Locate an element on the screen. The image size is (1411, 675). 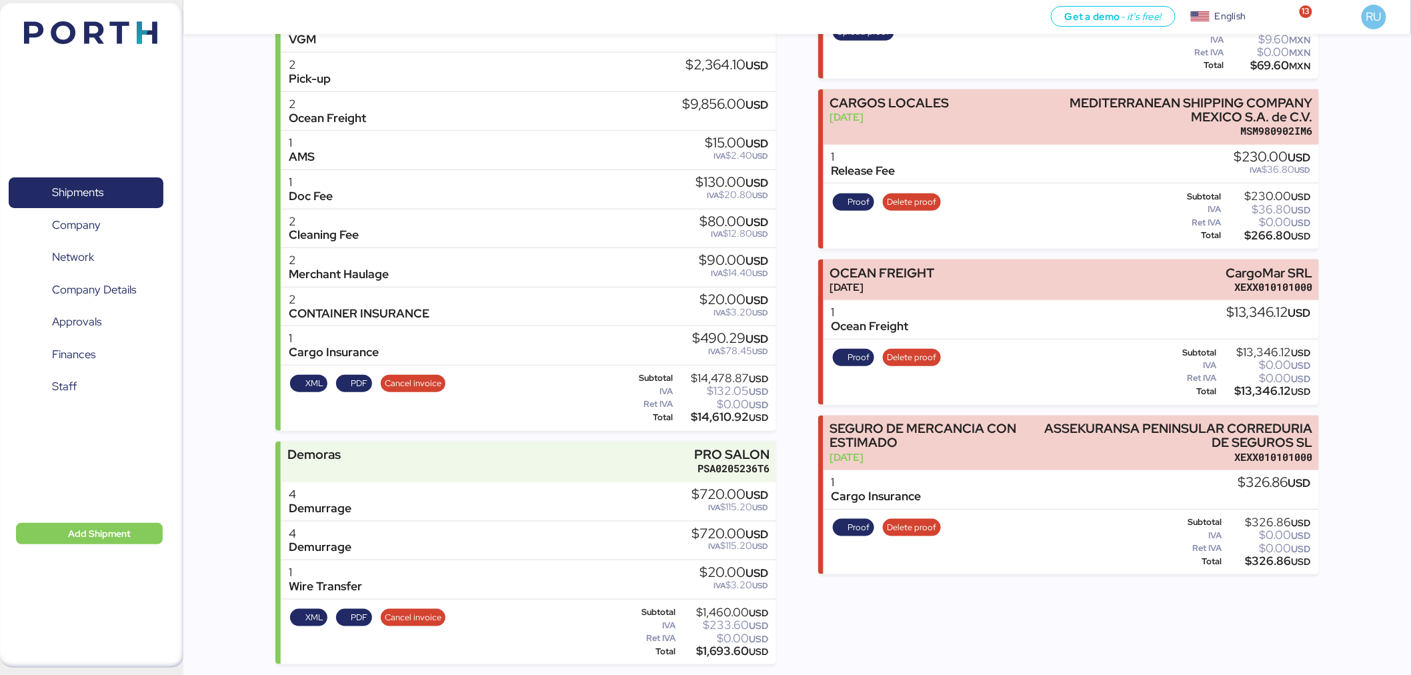
span: Finances is located at coordinates (73, 354).